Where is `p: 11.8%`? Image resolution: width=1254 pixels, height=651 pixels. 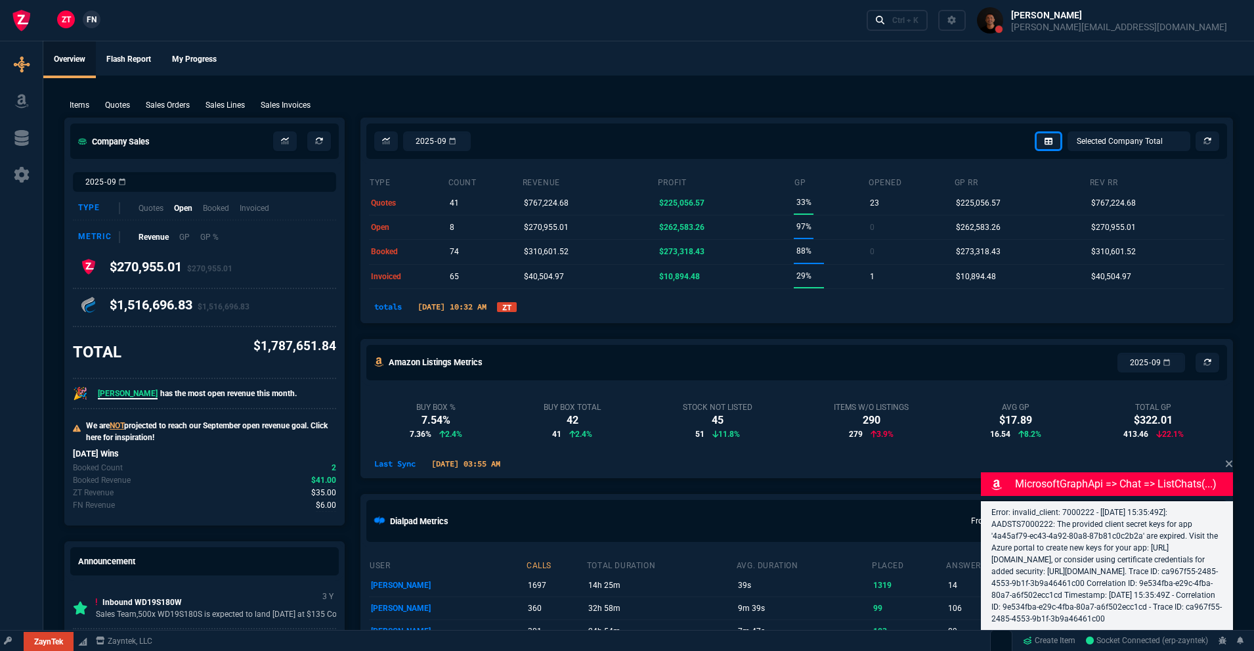
p: 11.8% is located at coordinates (726, 434).